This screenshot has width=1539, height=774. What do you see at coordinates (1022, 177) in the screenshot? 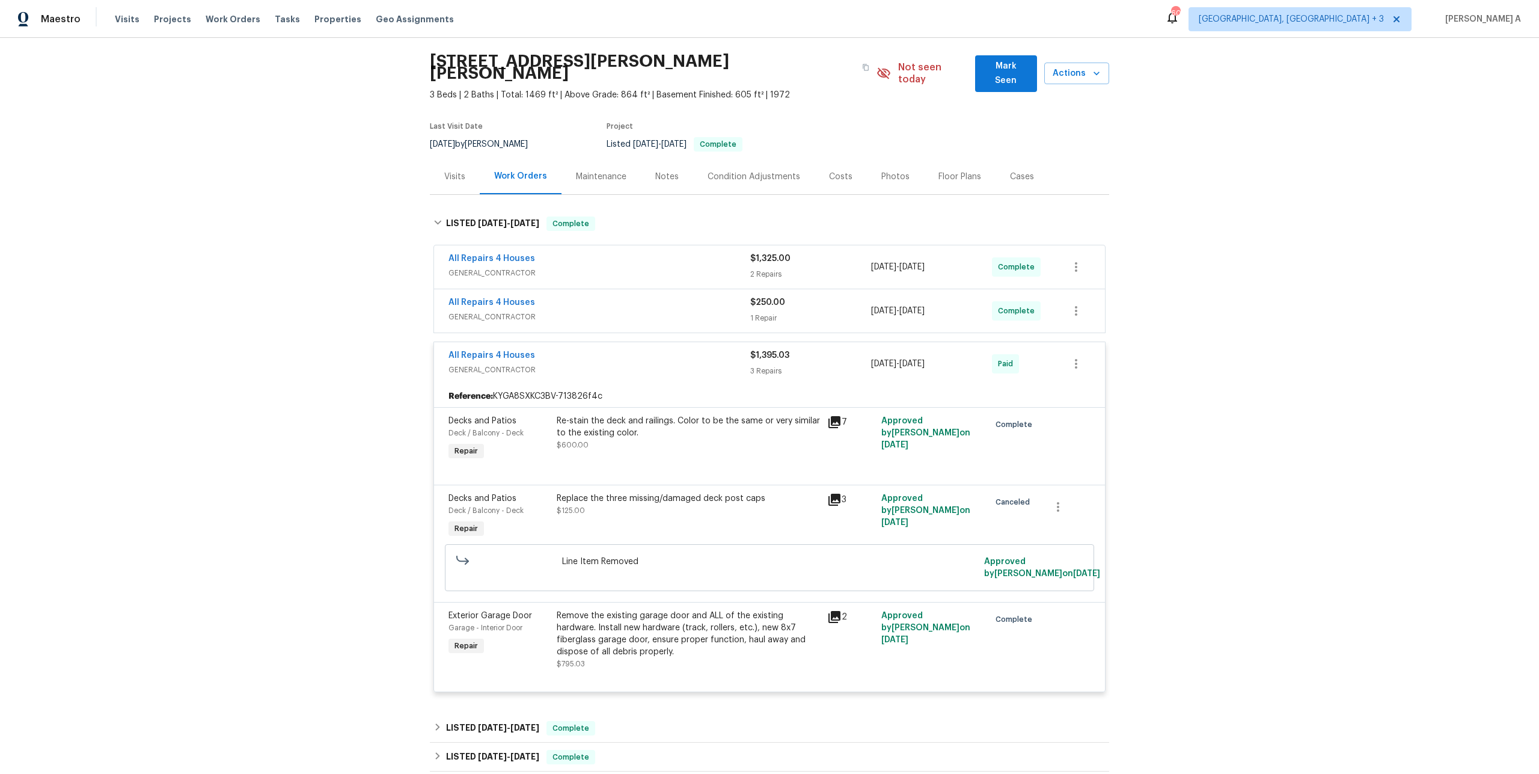
I see `div: Cases` at bounding box center [1022, 177].